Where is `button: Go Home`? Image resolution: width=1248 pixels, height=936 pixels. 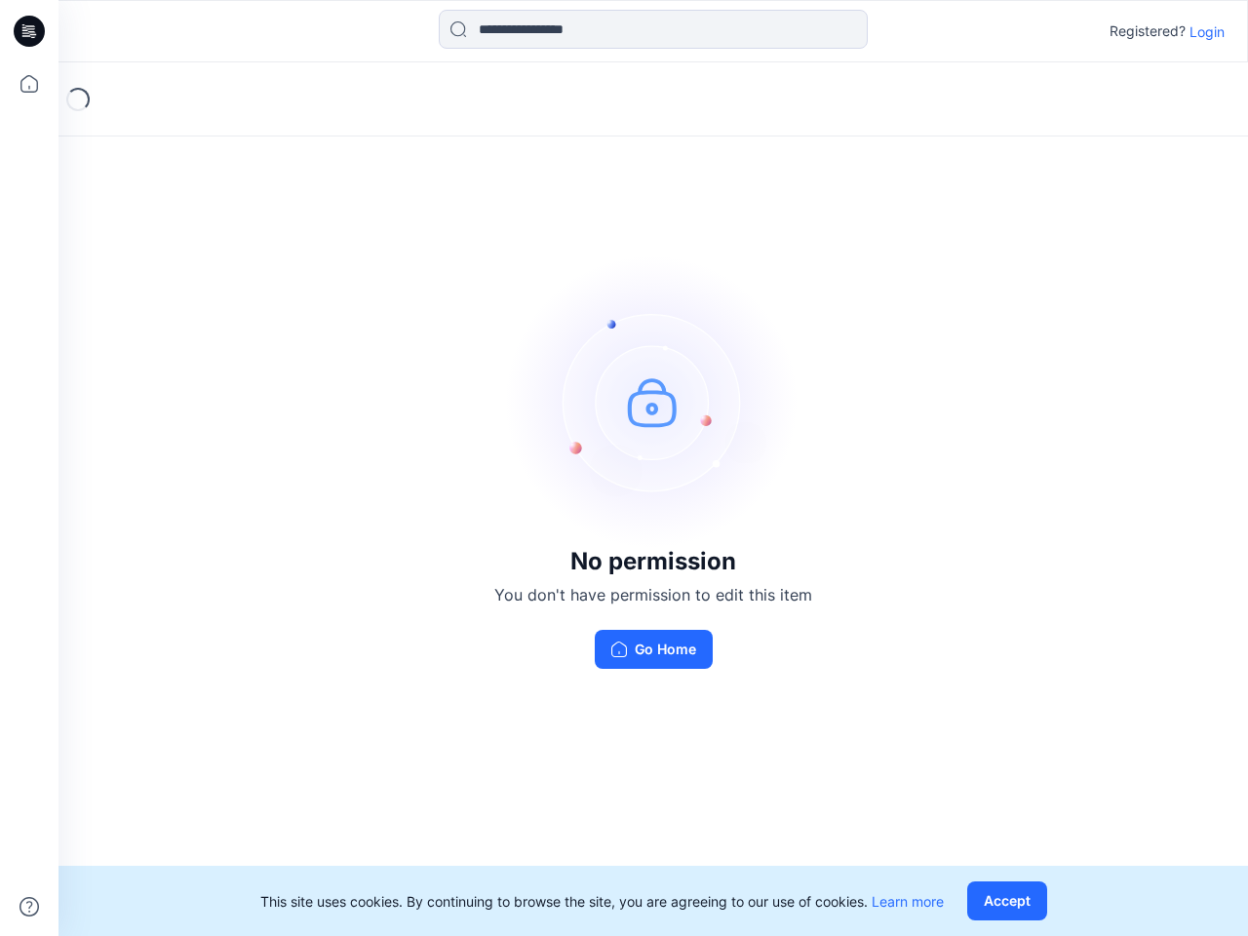 button: Go Home is located at coordinates (653, 649).